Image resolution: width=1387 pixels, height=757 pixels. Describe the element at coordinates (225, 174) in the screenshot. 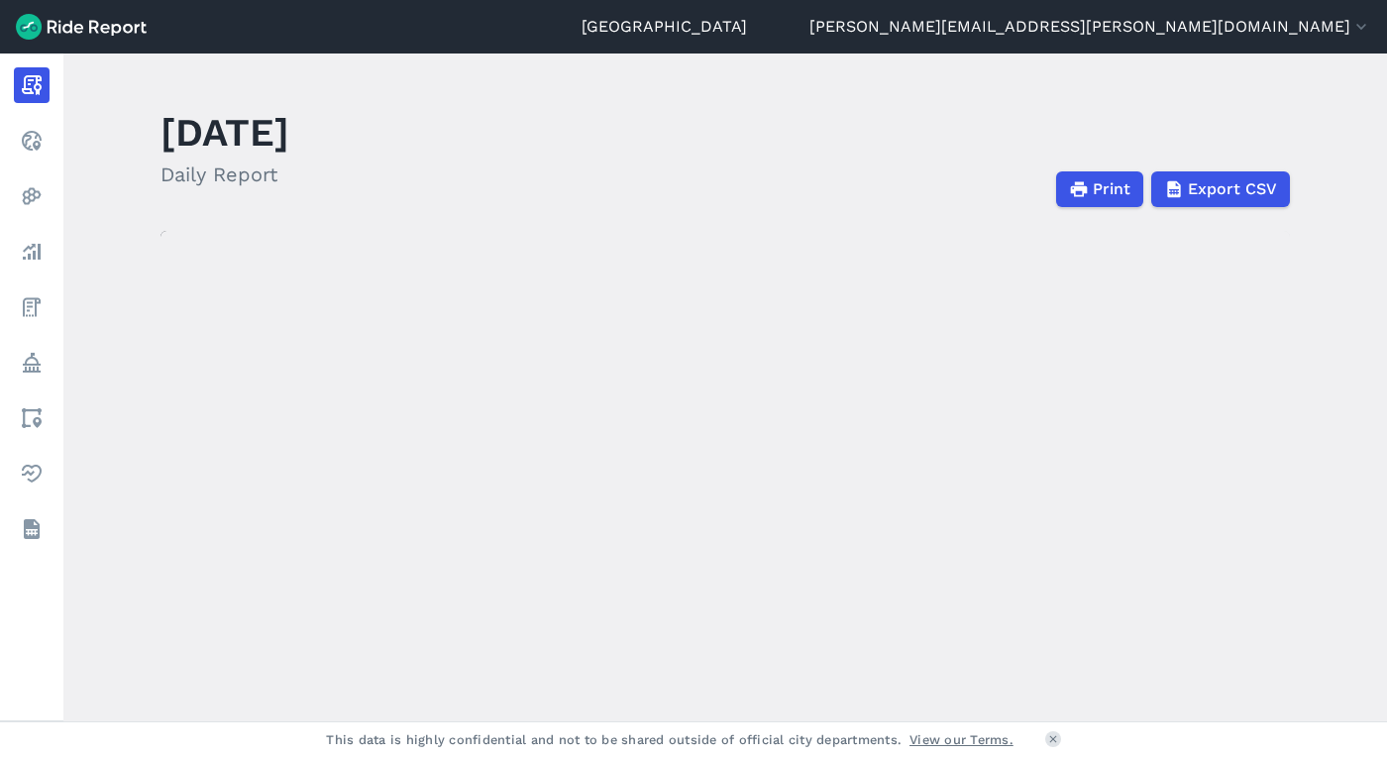

I see `h2: Daily Report` at that location.